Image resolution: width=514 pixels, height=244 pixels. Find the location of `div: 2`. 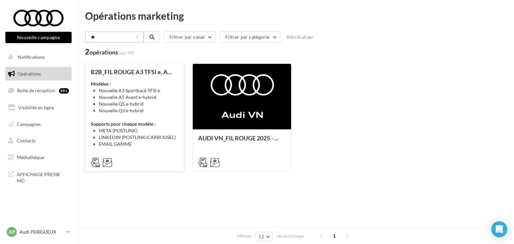

div: 2 is located at coordinates (109, 52).